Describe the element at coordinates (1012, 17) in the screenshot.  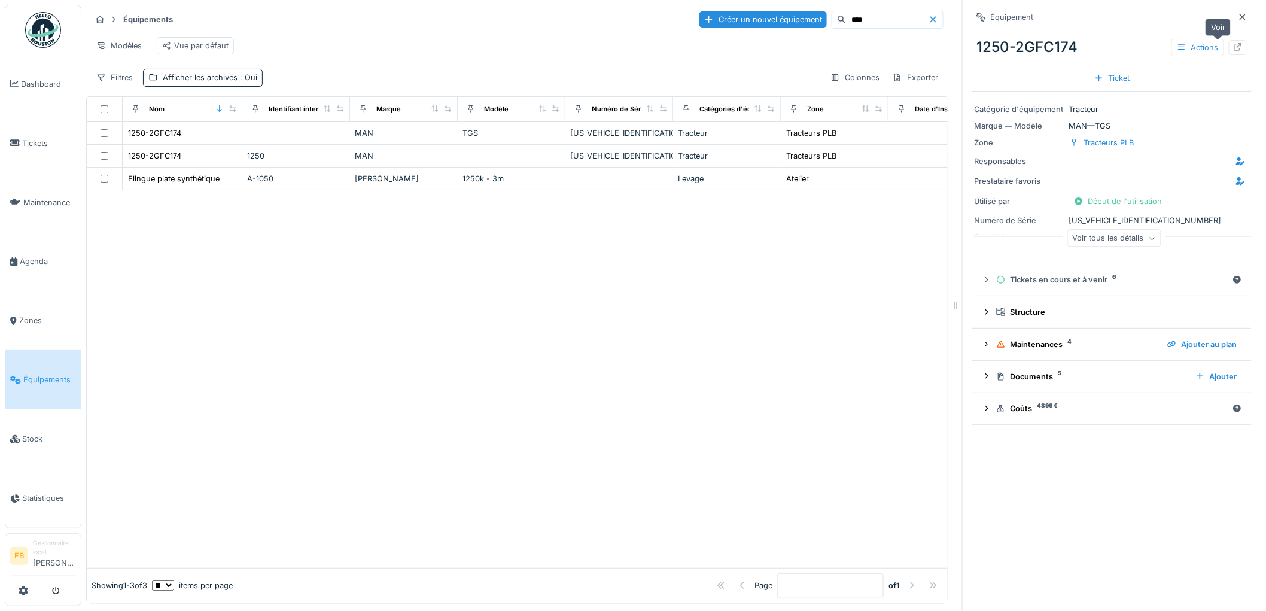
I see `div: Équipement` at that location.